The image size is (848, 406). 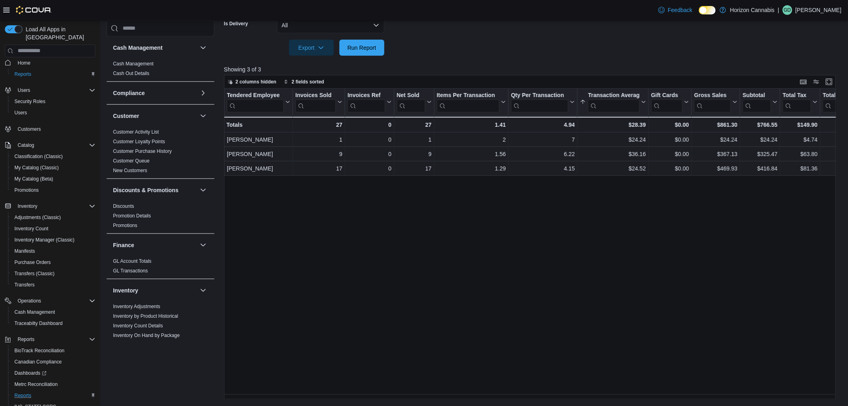 I want to click on div: 9, so click(x=414, y=154).